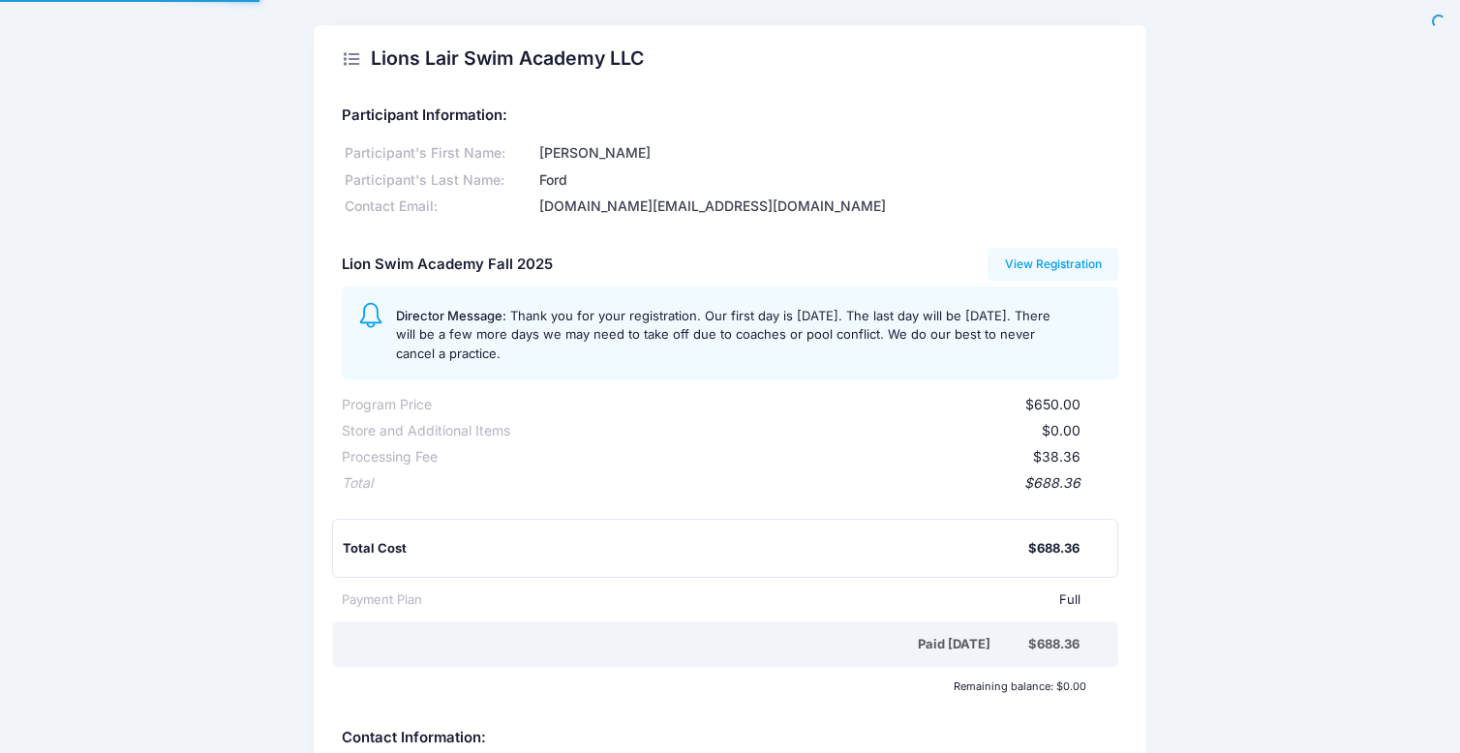  I want to click on a: View Registration, so click(1053, 264).